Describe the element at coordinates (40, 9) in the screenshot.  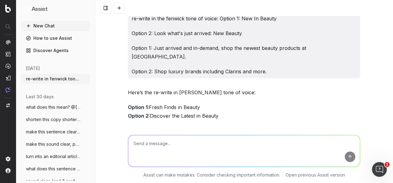
I see `h1: Assist` at that location.